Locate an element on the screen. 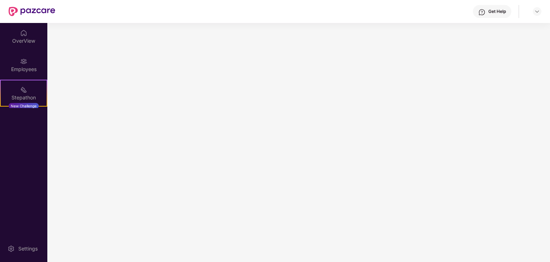  img: svg+xml;base64,PHN2ZyBpZD0iSGVscC0zMngzMiIgeG1sbnM9Imh0dHA6Ly93d3cudzMub3JnLzIwMDAvc3ZnIiB3aWR0aD... is located at coordinates (482, 12).